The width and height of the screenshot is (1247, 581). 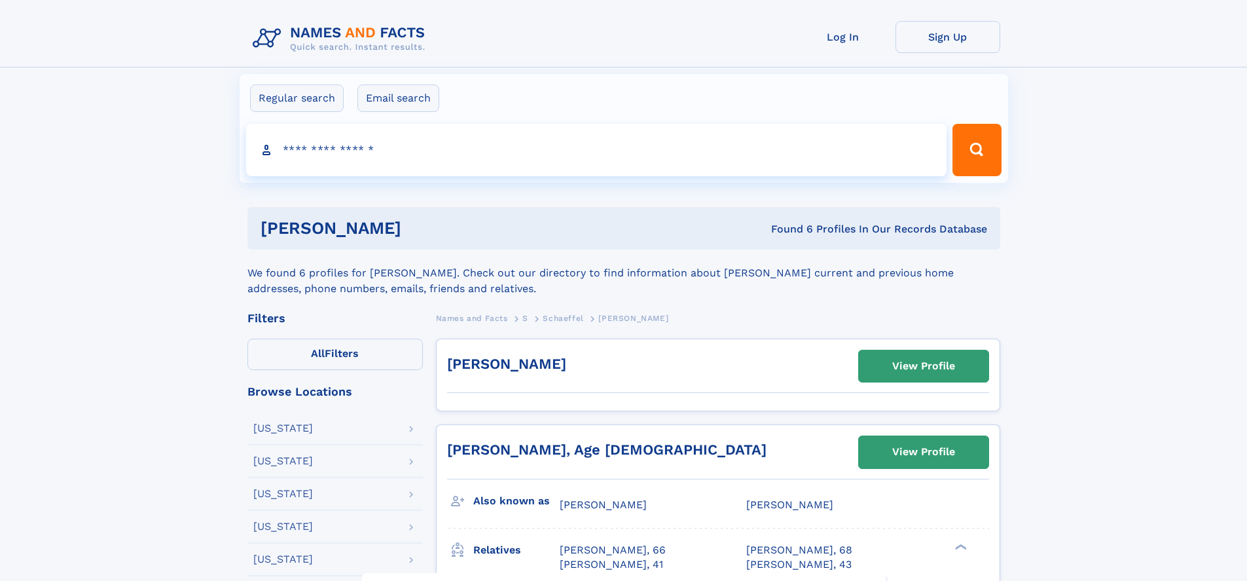 What do you see at coordinates (843, 37) in the screenshot?
I see `a: Log In` at bounding box center [843, 37].